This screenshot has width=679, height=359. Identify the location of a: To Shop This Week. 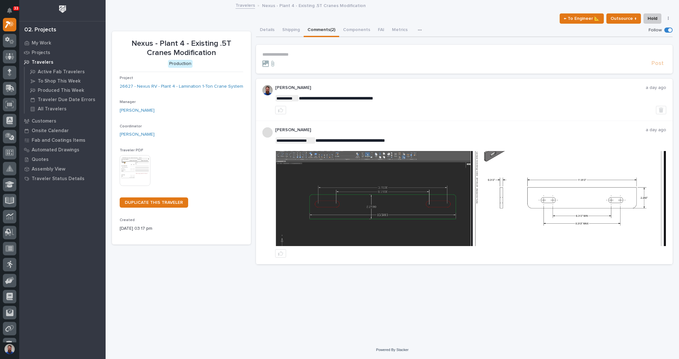
(65, 81).